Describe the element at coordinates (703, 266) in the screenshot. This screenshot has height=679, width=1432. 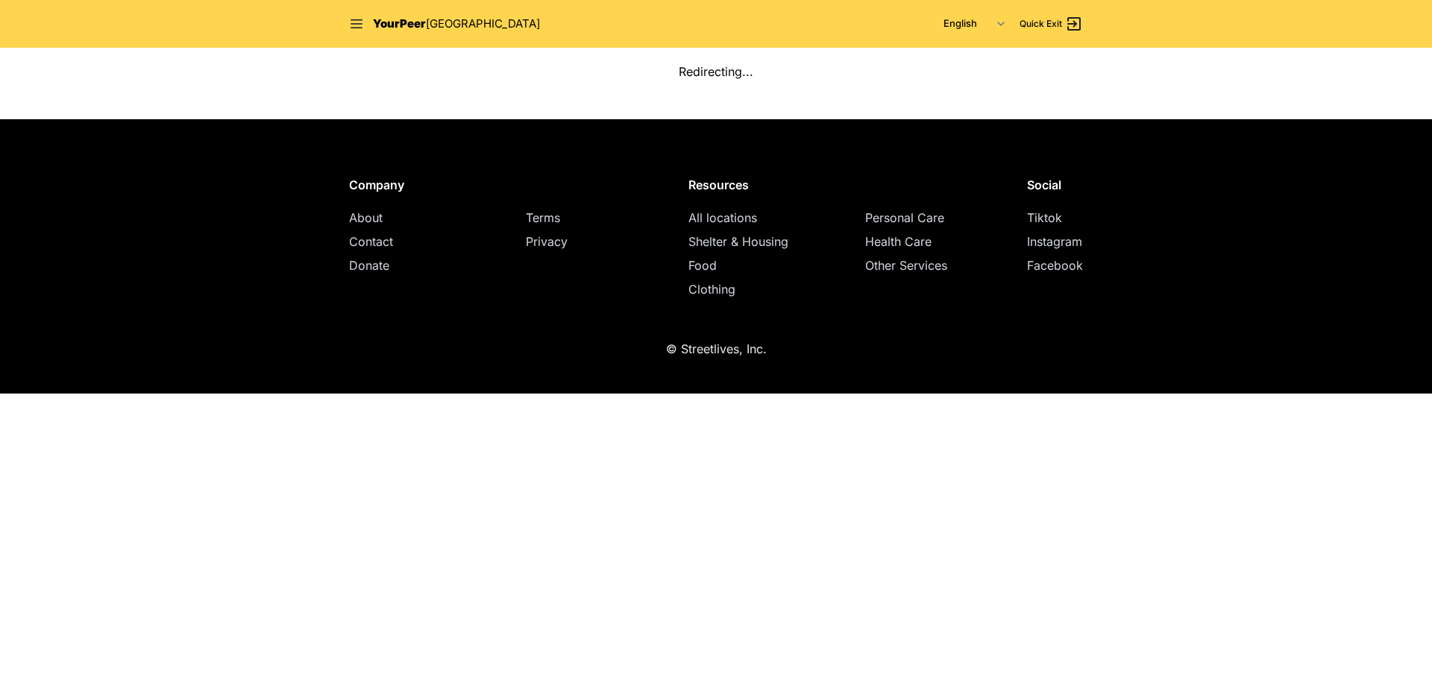
I see `span: Food` at that location.